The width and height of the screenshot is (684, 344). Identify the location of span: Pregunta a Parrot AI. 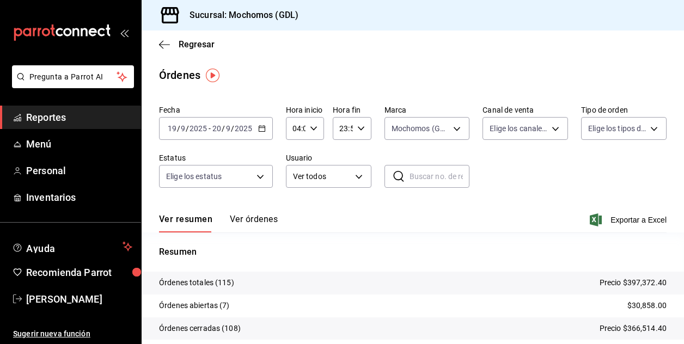
(73, 77).